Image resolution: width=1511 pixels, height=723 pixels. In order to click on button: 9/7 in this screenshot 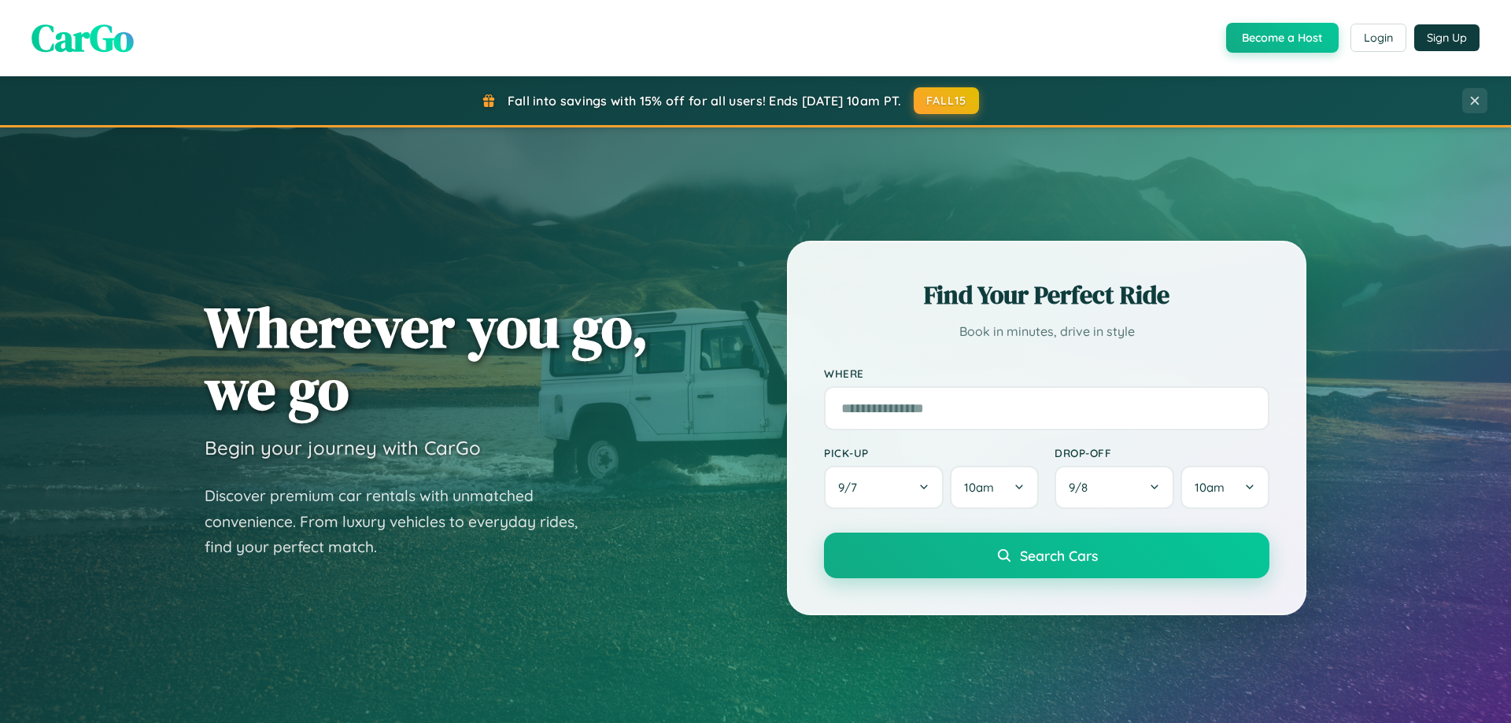, I will do `click(884, 487)`.